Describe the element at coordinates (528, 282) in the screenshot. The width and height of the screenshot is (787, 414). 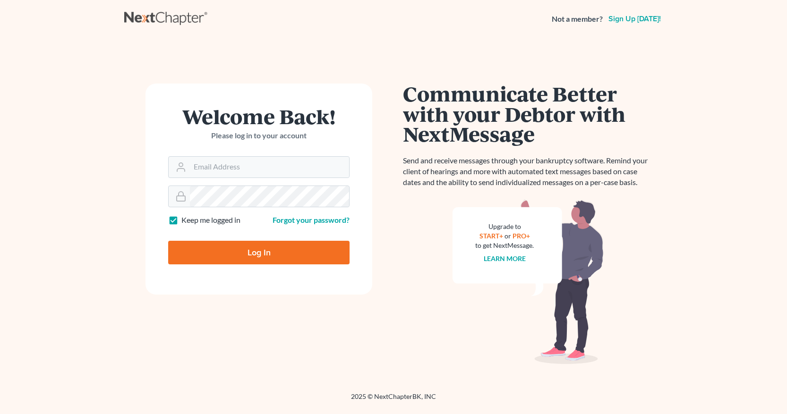
I see `img: nextmessage_bg-59042aed3d76b12b5cd301f8e5b87938c9018125f34e5fa2b7a6b67550977c72.svg` at that location.